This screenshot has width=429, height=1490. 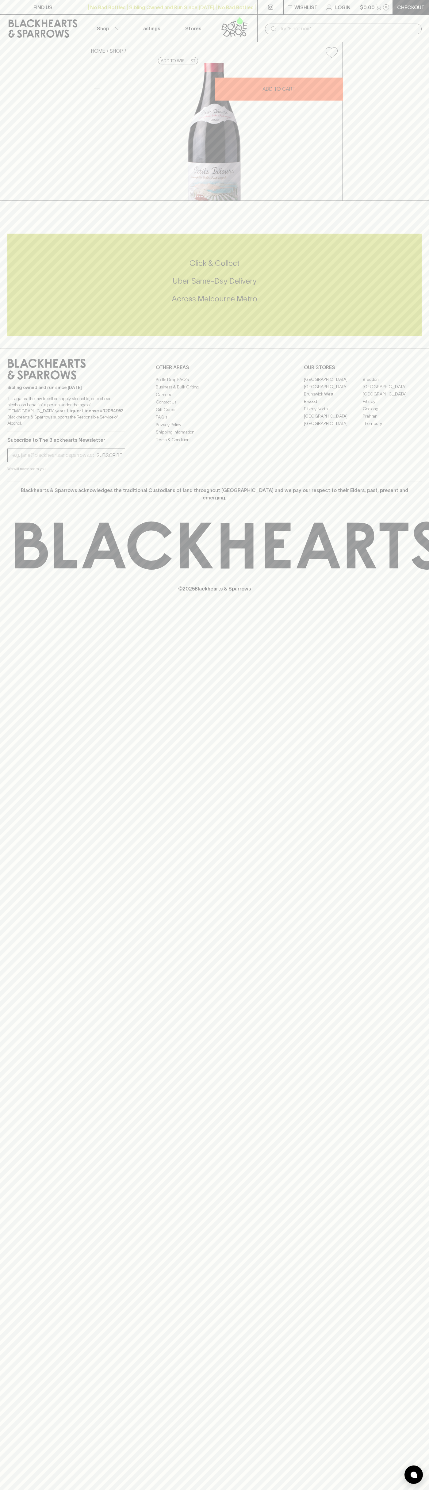 I want to click on button: ADD TO CART, so click(x=279, y=89).